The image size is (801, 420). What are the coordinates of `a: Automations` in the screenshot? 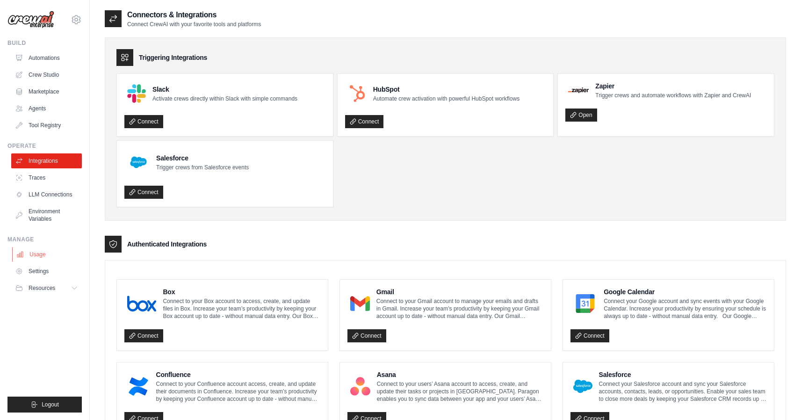 It's located at (46, 58).